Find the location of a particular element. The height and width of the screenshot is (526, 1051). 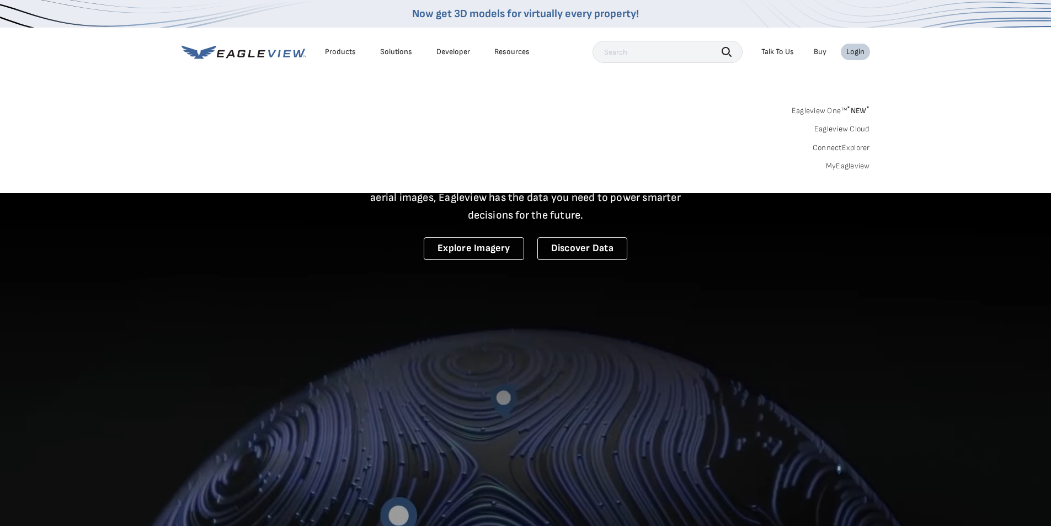

span: NEW is located at coordinates (858, 110).